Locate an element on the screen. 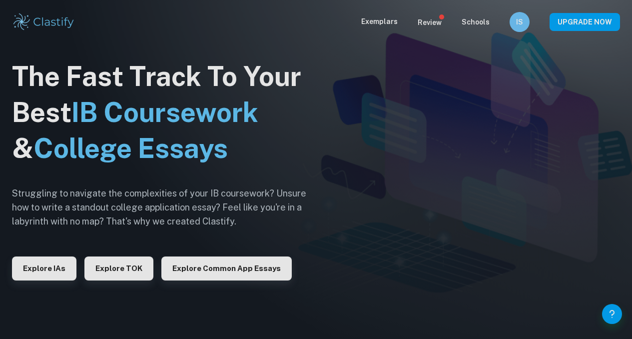  button: Explore IAs is located at coordinates (44, 268).